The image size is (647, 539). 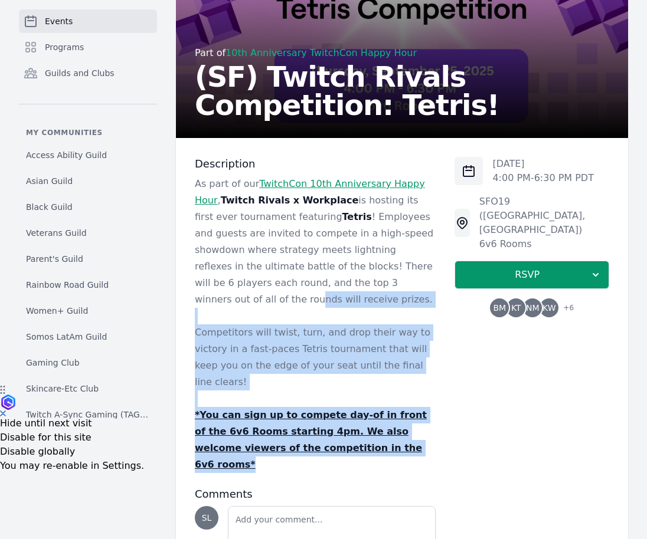 I want to click on a: Black Guild, so click(x=88, y=207).